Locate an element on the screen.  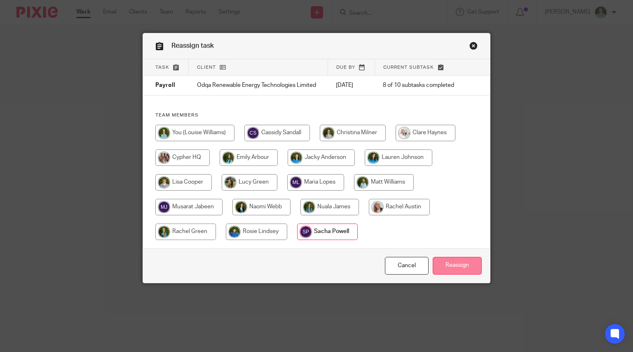
h4: Team members is located at coordinates (316, 115).